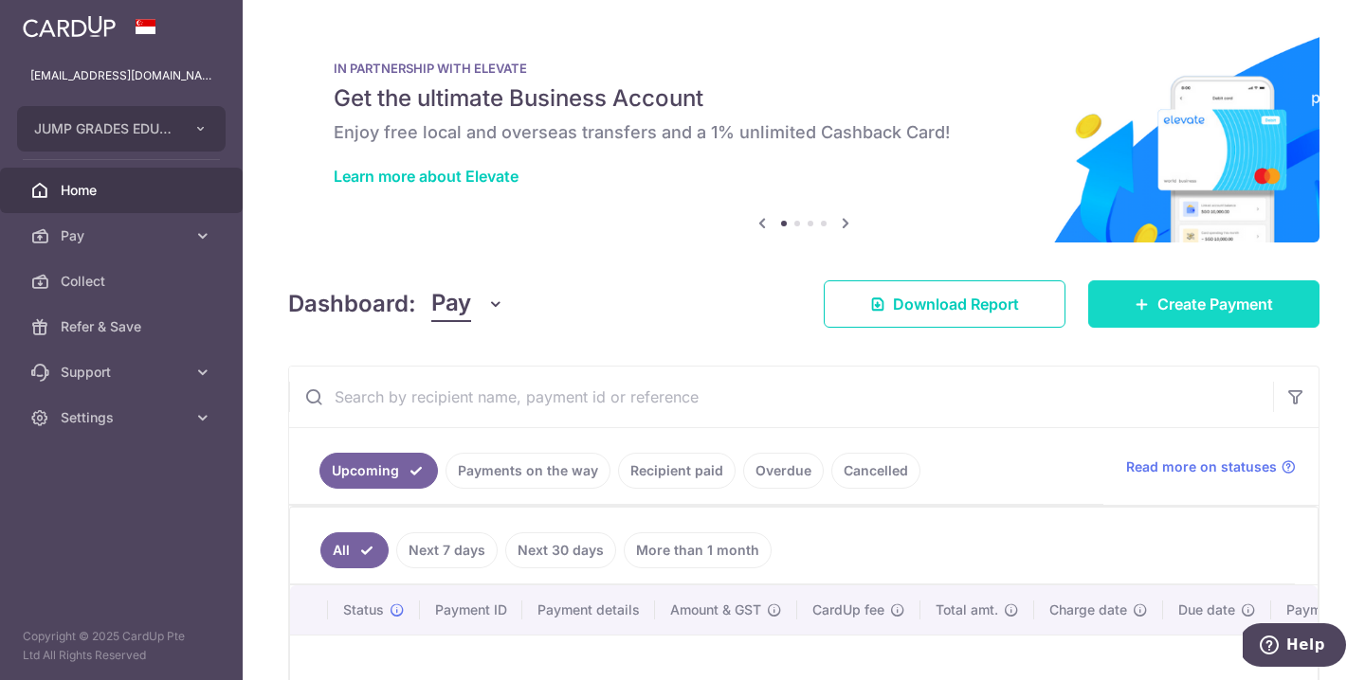 This screenshot has width=1365, height=680. I want to click on th: Payment ID, so click(471, 610).